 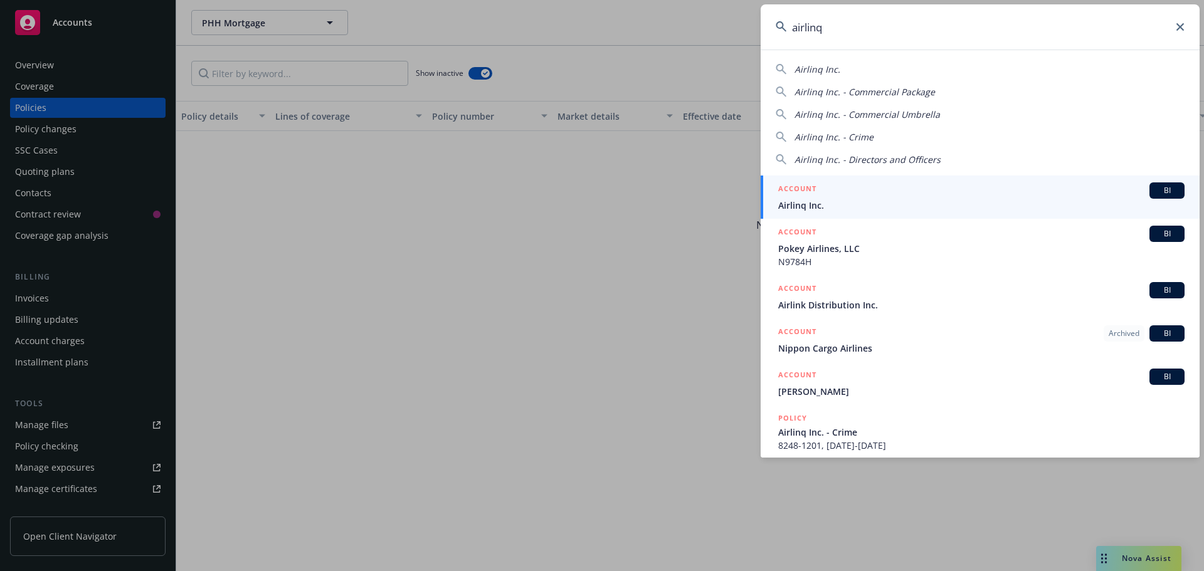 I want to click on span: Airlink Distribution Inc., so click(x=981, y=305).